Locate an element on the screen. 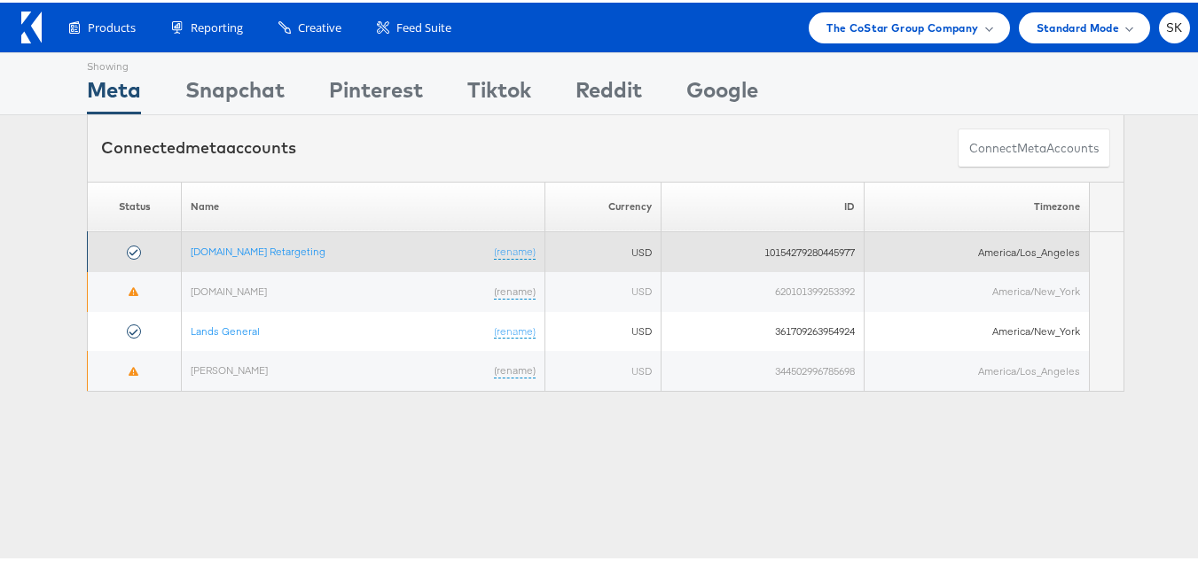 This screenshot has width=1198, height=561. button: ConnectmetaAccounts is located at coordinates (1034, 145).